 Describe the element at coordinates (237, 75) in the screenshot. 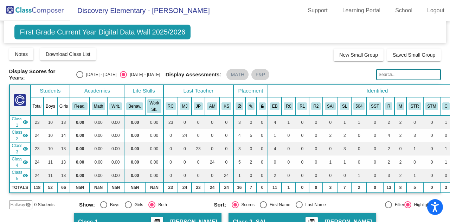

I see `mat-chip: MATH` at that location.